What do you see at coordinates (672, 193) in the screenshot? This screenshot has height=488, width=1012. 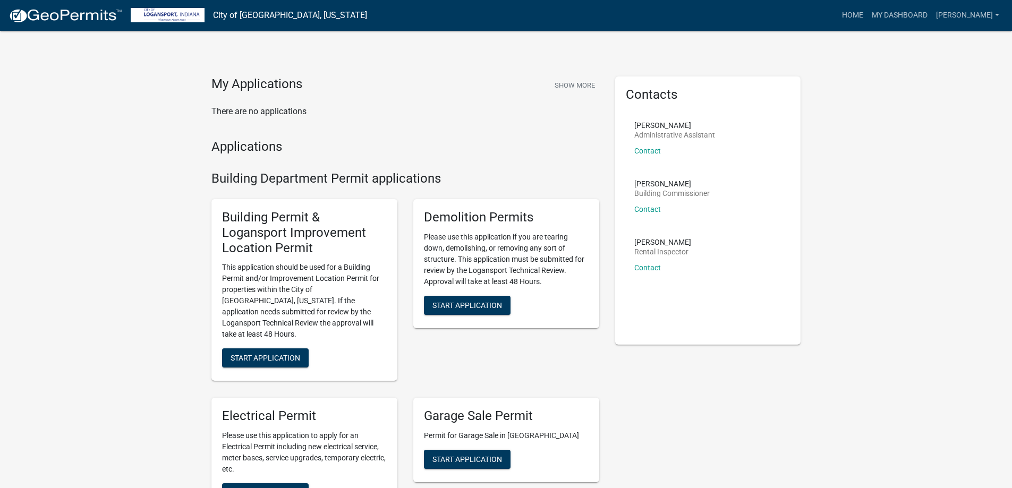 I see `p: Building Commissioner` at bounding box center [672, 193].